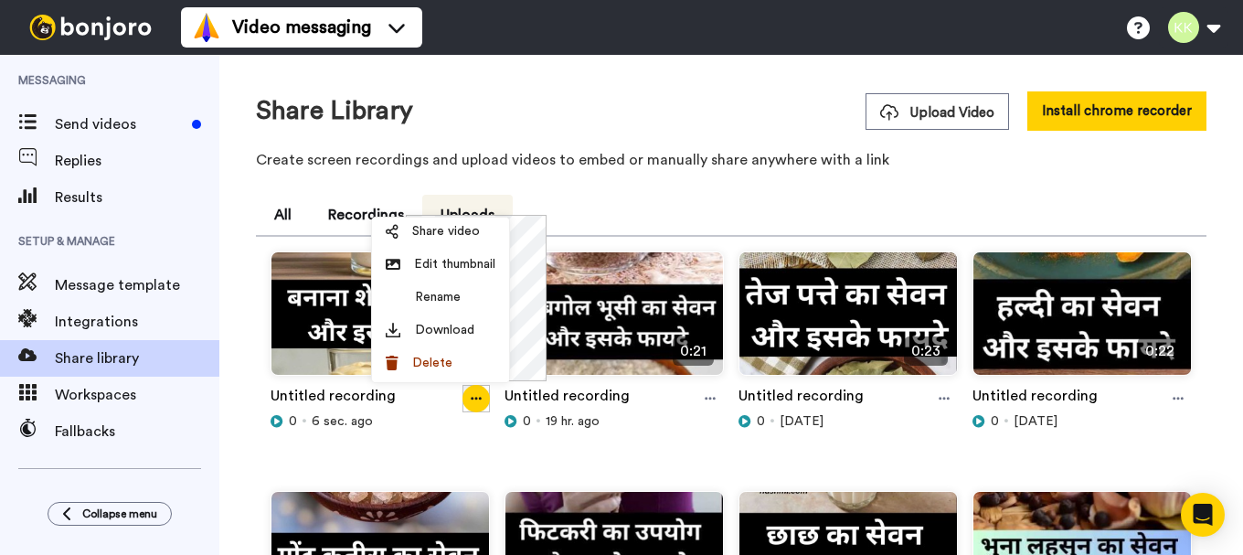 Image resolution: width=1243 pixels, height=555 pixels. What do you see at coordinates (110, 514) in the screenshot?
I see `button: Collapse menu` at bounding box center [110, 514].